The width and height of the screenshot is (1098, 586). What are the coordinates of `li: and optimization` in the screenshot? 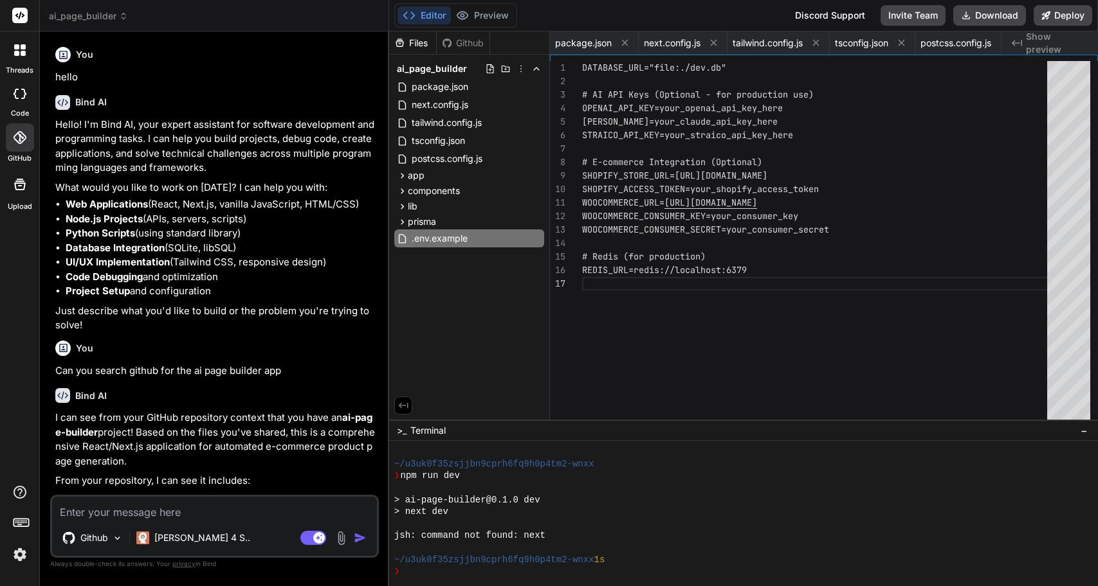 It's located at (221, 277).